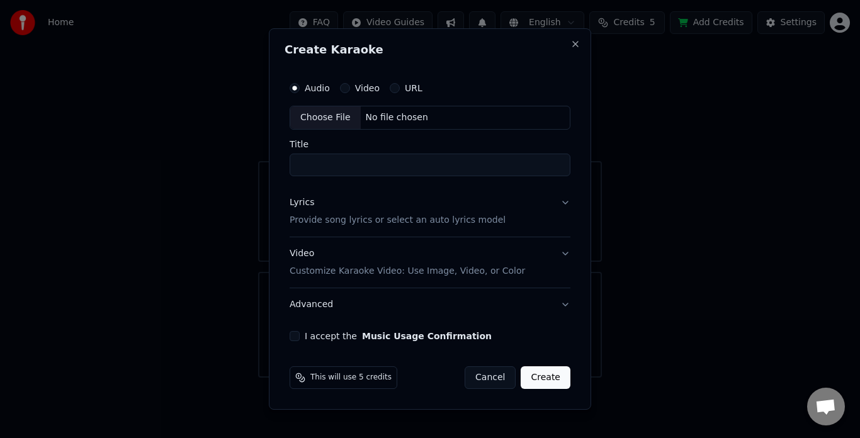  I want to click on div: Video, so click(408, 263).